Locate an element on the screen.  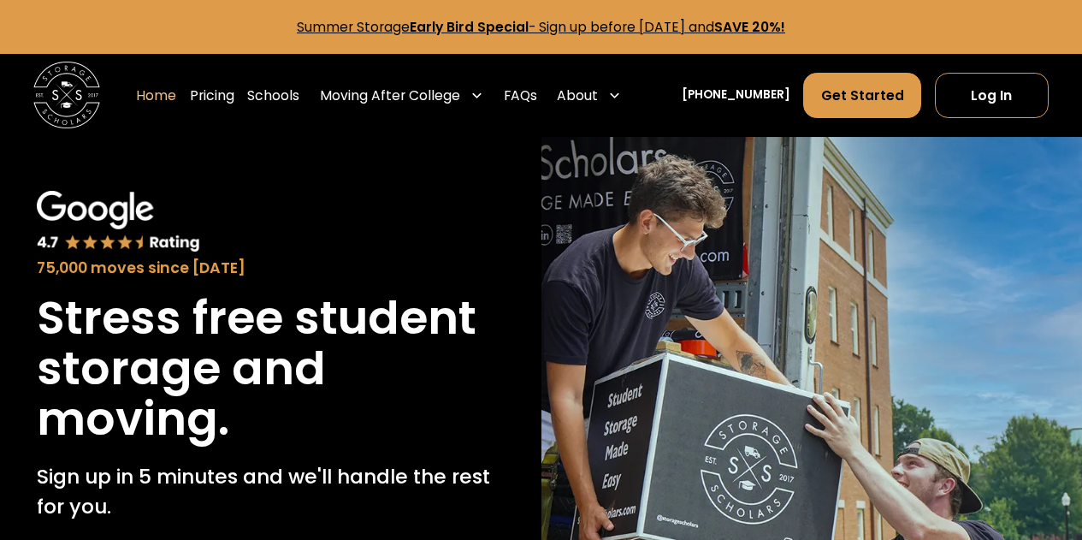
strong: Early Bird Special is located at coordinates (469, 27).